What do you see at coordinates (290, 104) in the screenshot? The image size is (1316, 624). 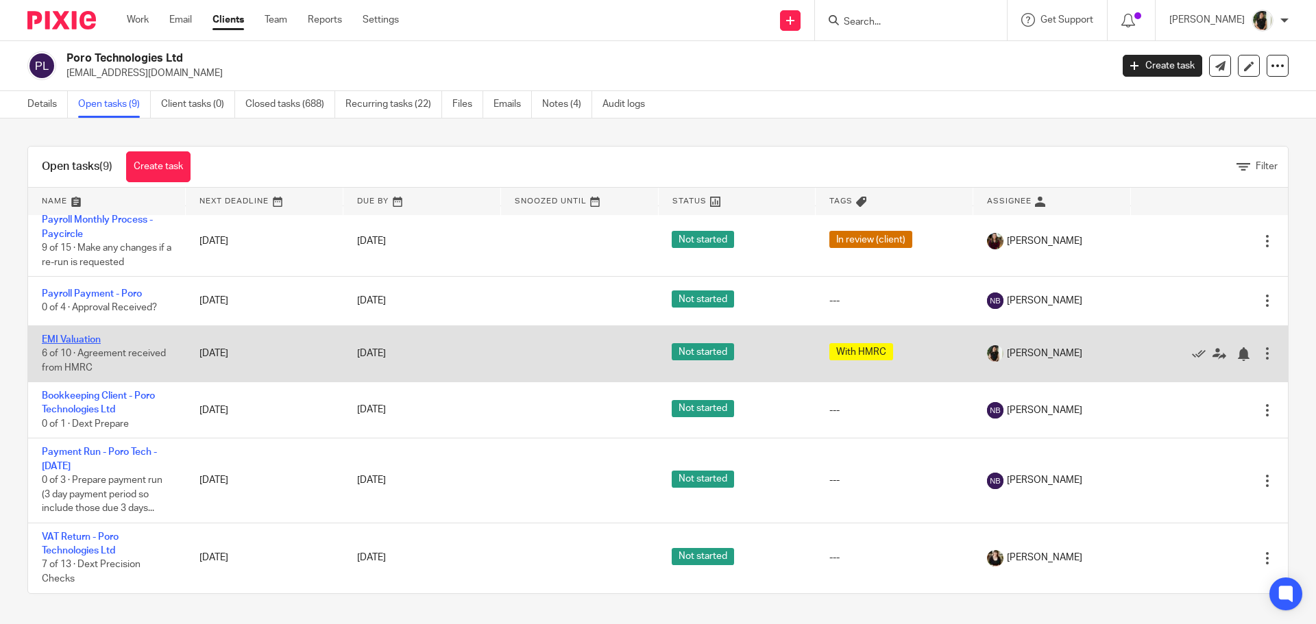 I see `a: Closed tasks (688)` at bounding box center [290, 104].